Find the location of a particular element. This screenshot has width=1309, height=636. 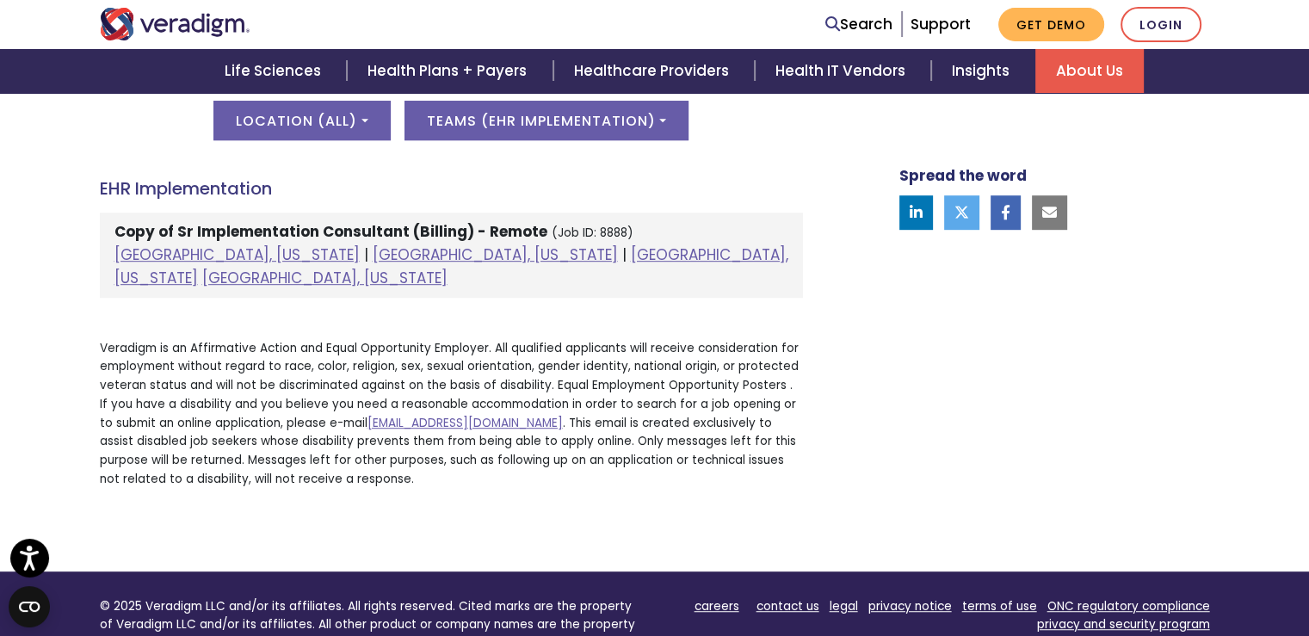

a: Health Plans + Payers is located at coordinates (449, 71).